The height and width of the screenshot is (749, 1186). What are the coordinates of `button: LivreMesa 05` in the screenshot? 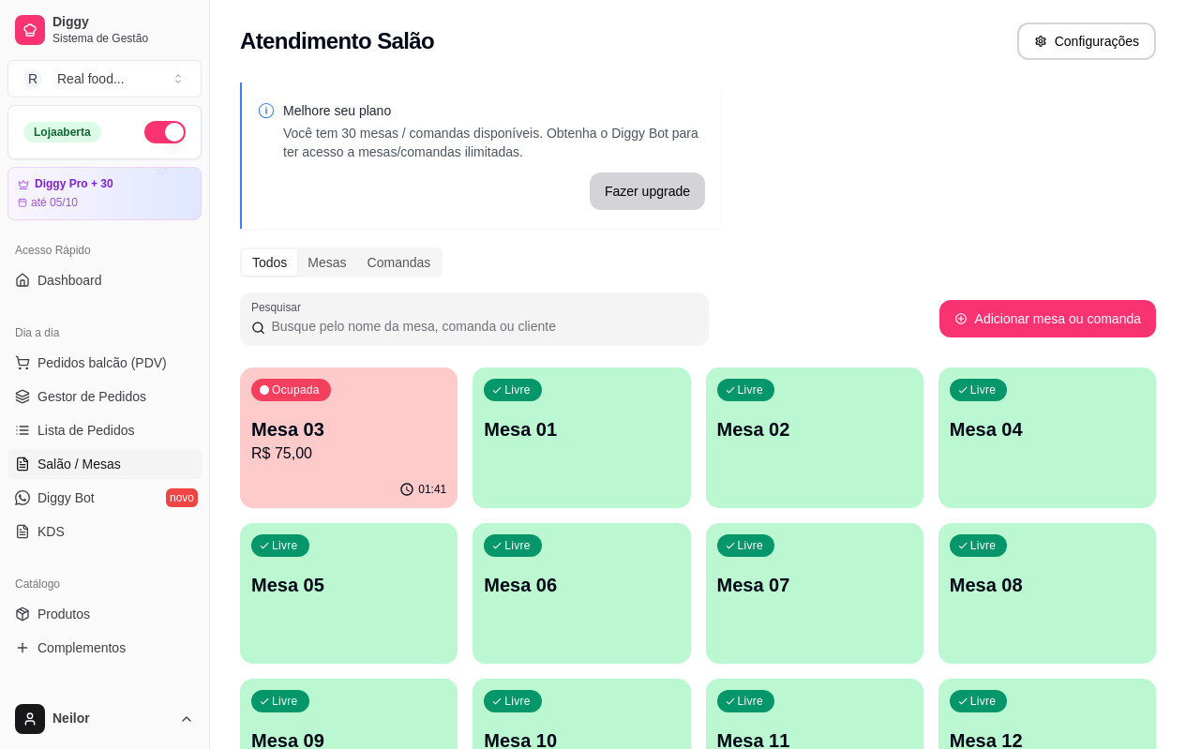 It's located at (349, 593).